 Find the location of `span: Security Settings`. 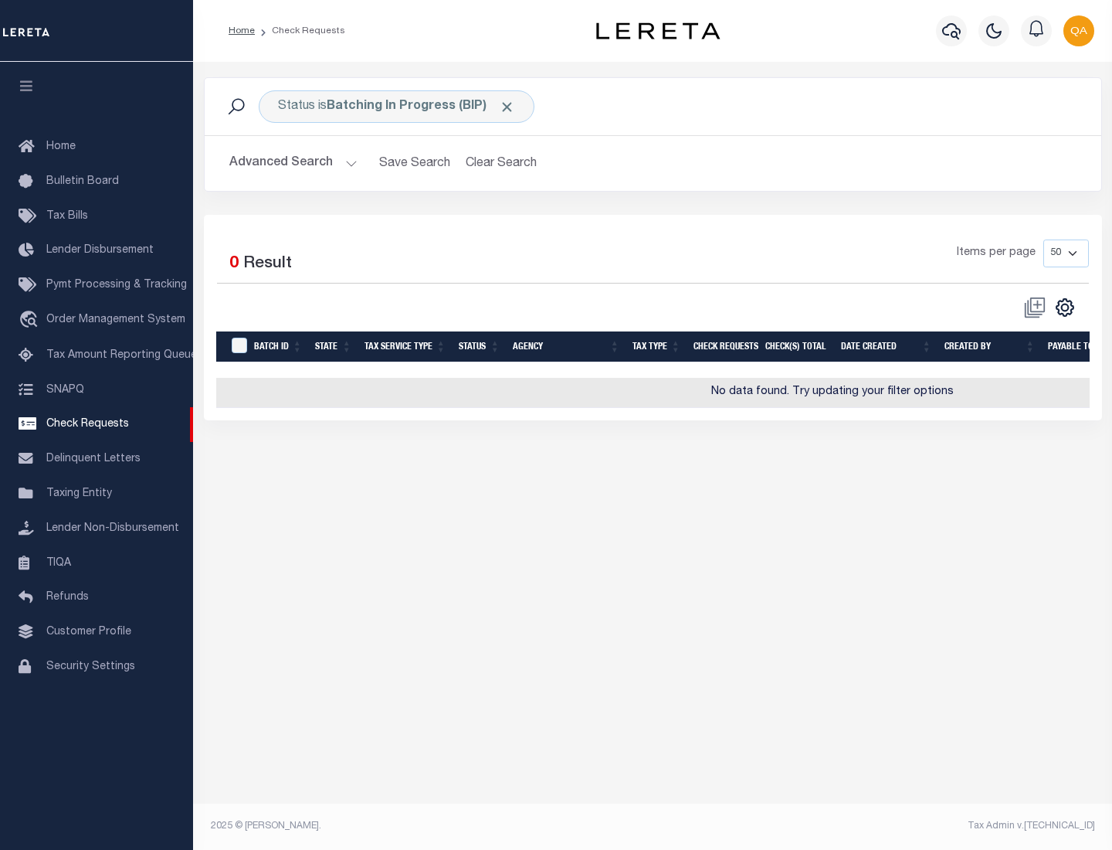

span: Security Settings is located at coordinates (90, 667).